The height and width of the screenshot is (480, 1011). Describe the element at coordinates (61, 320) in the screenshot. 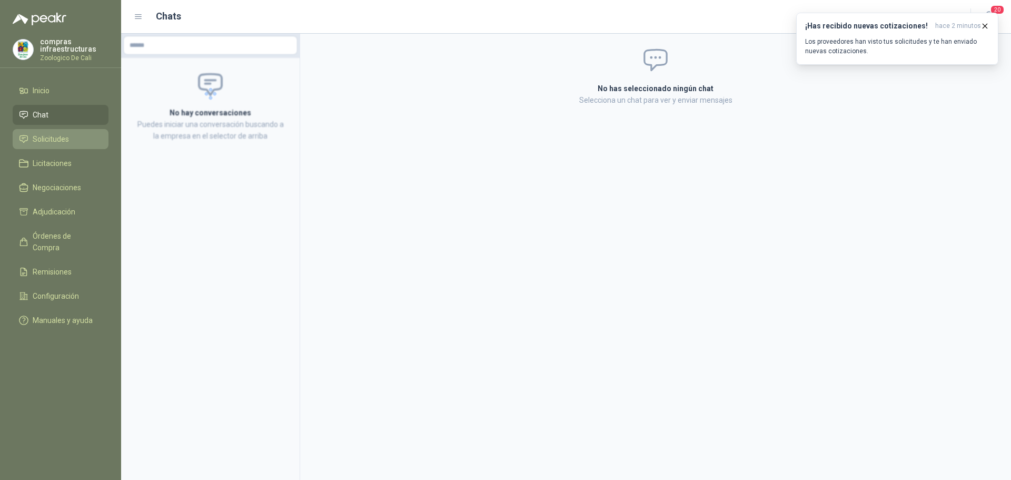

I see `a: Manuales y ayuda` at that location.